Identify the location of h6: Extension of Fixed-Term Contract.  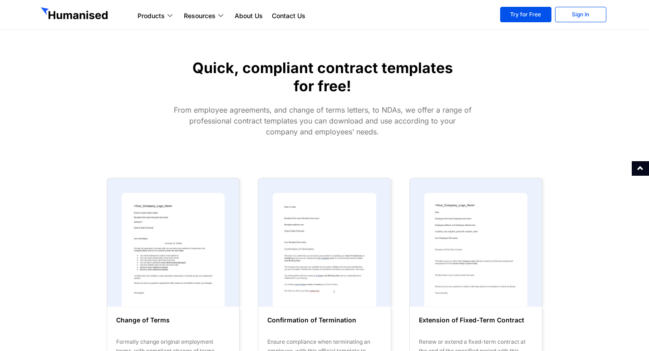
(476, 325).